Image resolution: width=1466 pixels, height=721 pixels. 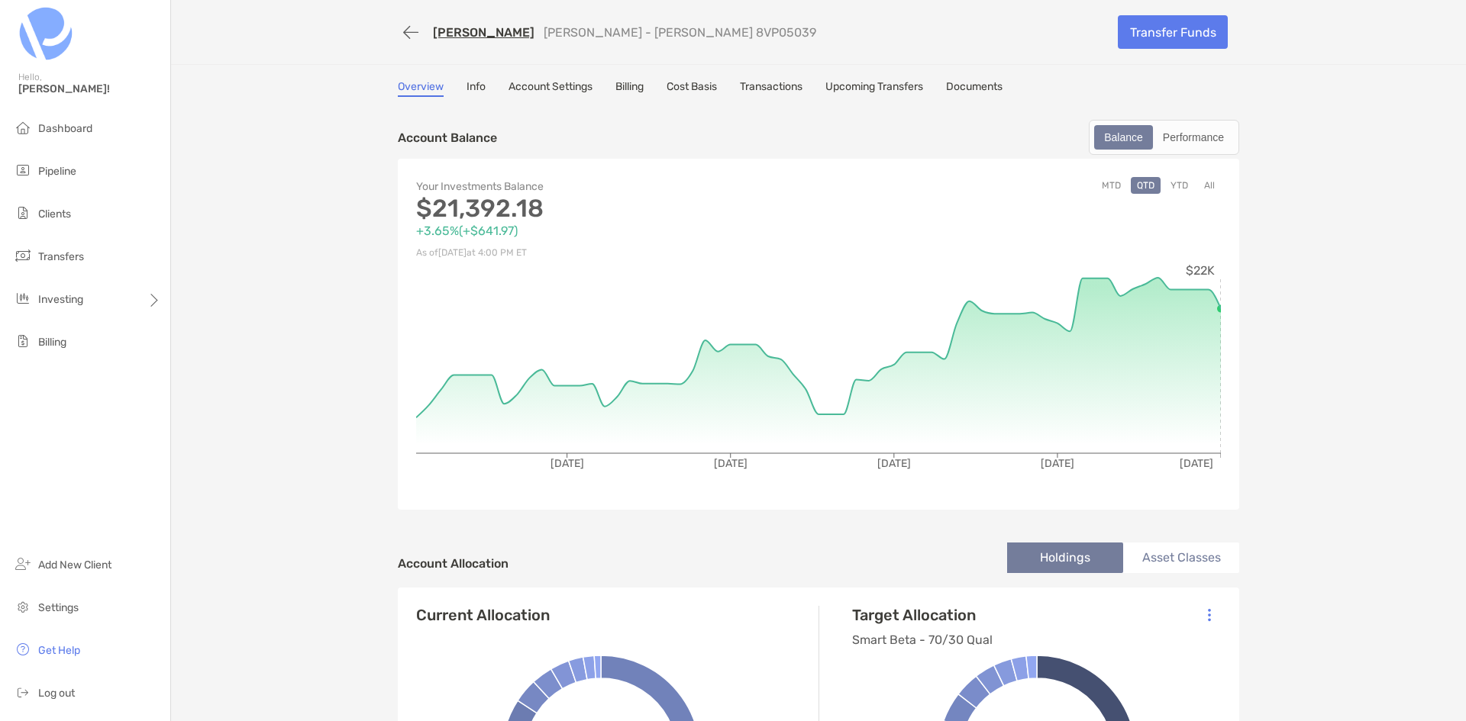 What do you see at coordinates (617, 186) in the screenshot?
I see `p: Your Investments Balance` at bounding box center [617, 186].